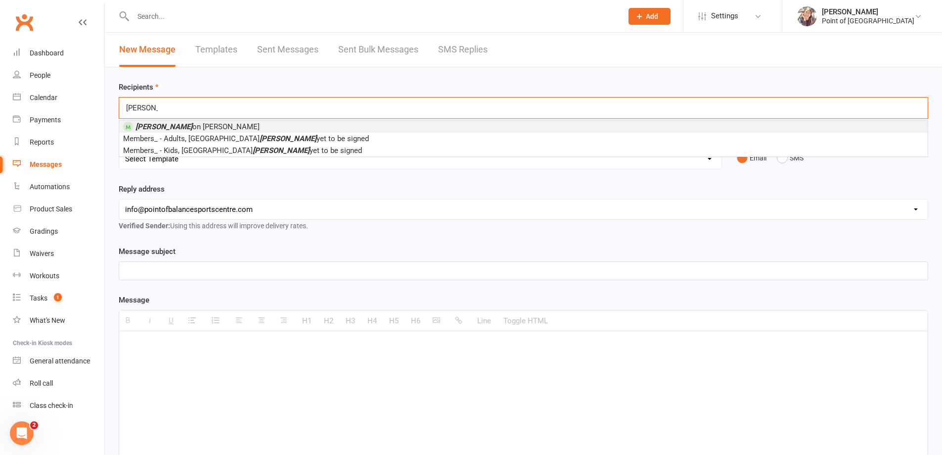  What do you see at coordinates (39, 298) in the screenshot?
I see `div: Tasks` at bounding box center [39, 298].